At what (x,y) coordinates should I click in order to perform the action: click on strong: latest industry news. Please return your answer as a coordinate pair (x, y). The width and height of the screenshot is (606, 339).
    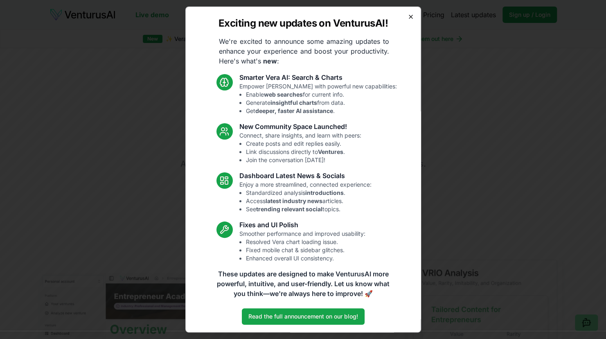
    Looking at the image, I should click on (294, 201).